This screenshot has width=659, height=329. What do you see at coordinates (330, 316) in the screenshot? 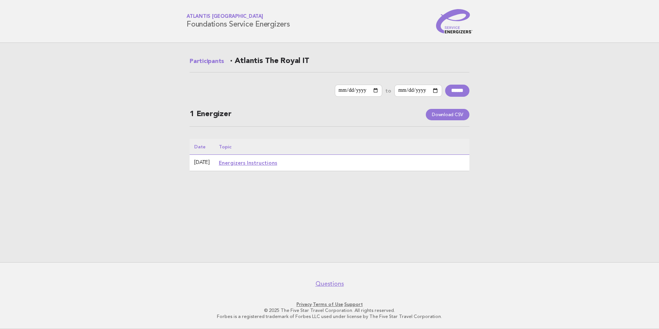
I see `p: Forbes is a registered trademark of Forbes LLC used under license by The Five Star Travel Corpora...` at bounding box center [330, 316].